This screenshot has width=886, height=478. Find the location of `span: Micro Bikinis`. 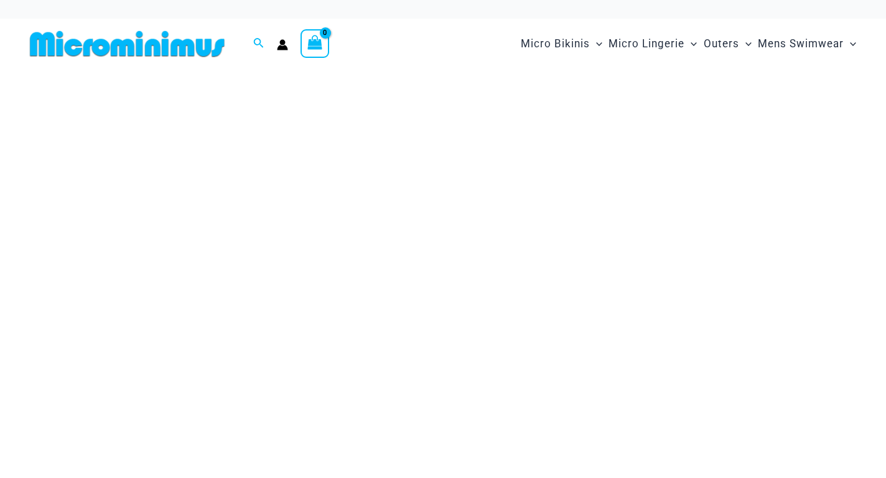

span: Micro Bikinis is located at coordinates (555, 44).